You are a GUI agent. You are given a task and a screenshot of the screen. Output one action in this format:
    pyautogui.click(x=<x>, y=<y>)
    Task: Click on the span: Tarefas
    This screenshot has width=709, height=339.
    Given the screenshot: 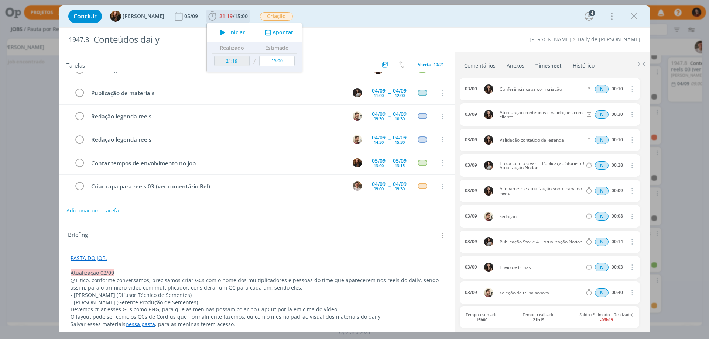 What is the action you would take?
    pyautogui.click(x=76, y=65)
    